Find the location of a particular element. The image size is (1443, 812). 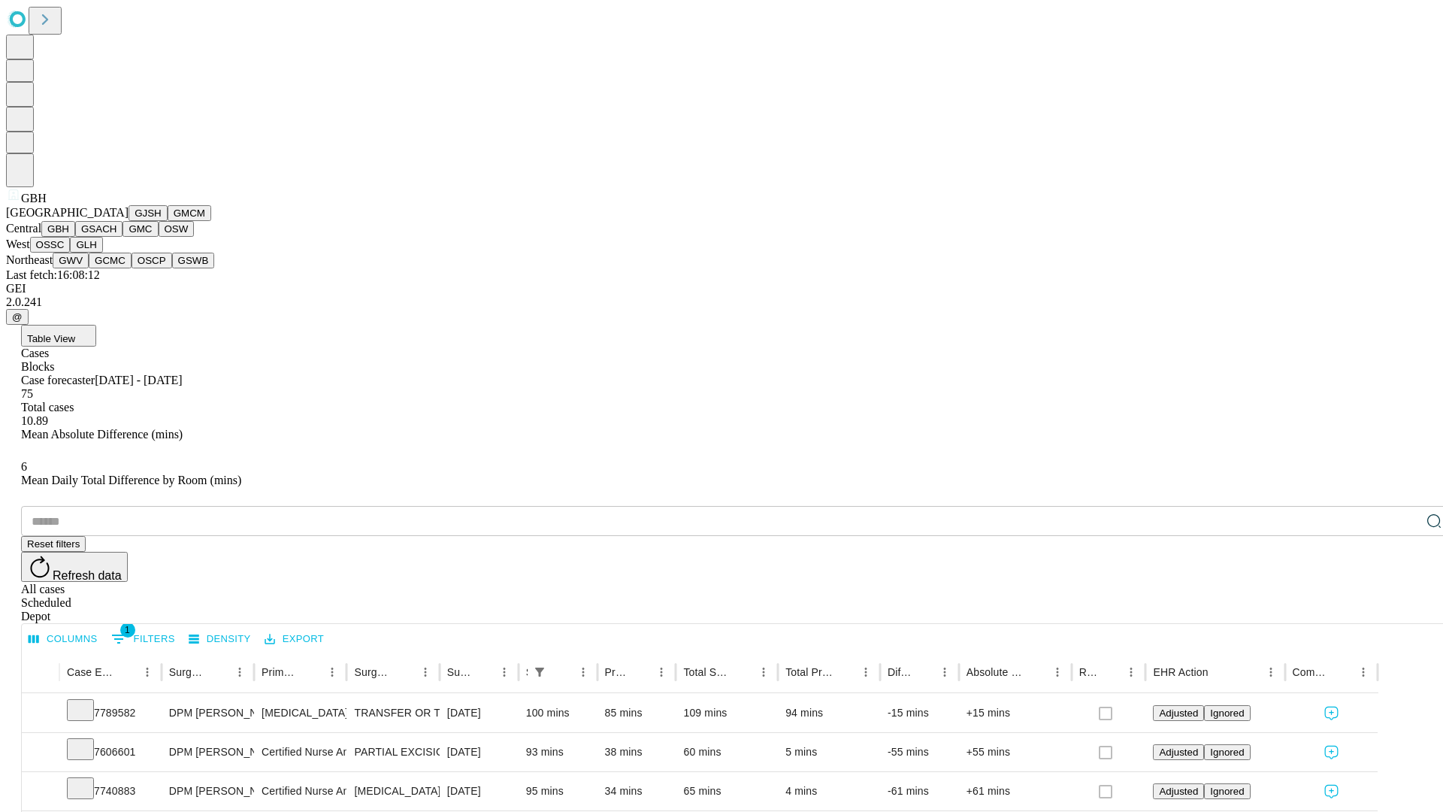

div: +55 mins is located at coordinates (1015, 752).